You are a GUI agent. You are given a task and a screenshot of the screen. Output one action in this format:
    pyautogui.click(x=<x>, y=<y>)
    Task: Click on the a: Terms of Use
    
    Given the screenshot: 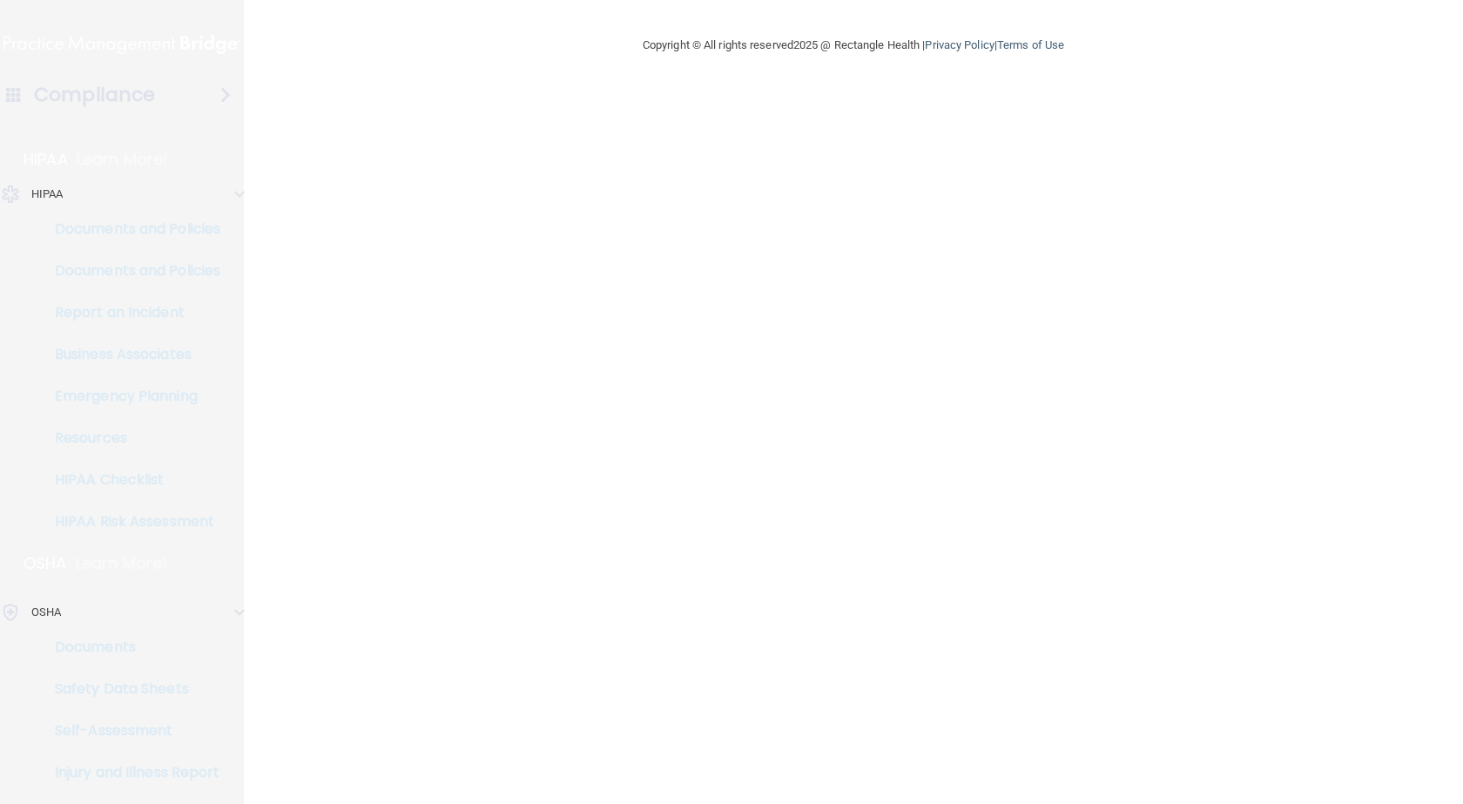 What is the action you would take?
    pyautogui.click(x=1030, y=44)
    